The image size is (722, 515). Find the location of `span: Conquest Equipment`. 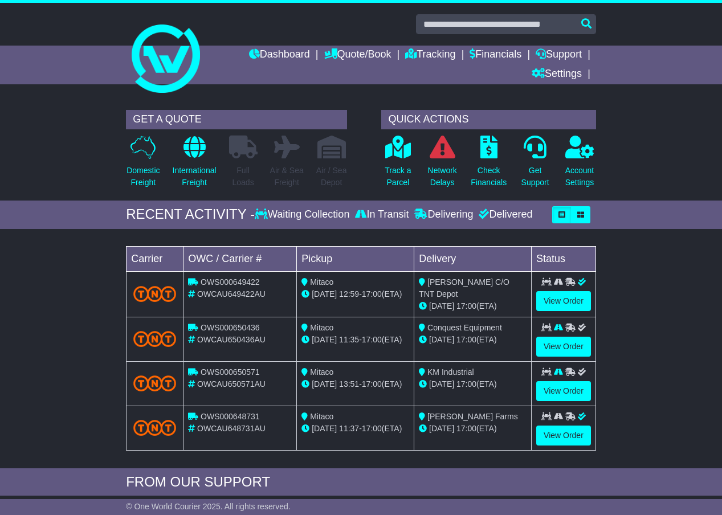

span: Conquest Equipment is located at coordinates (464, 328).